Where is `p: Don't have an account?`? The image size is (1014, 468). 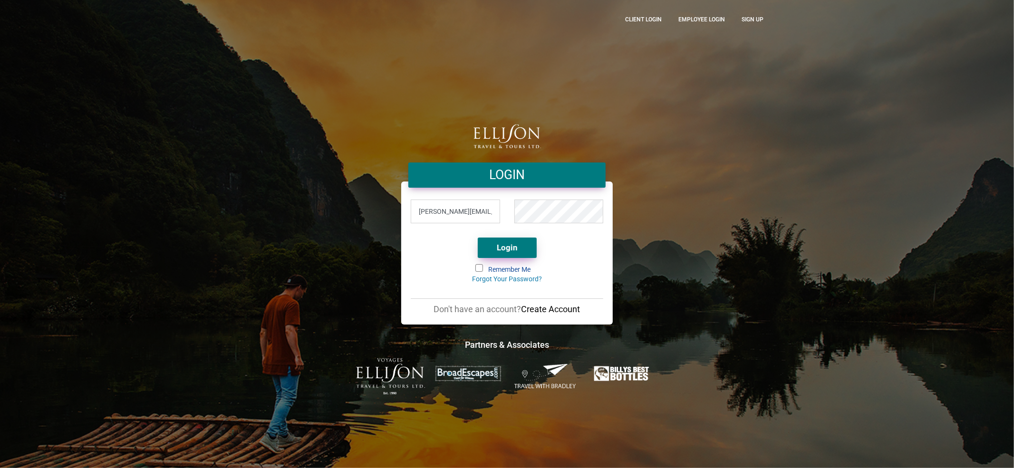 p: Don't have an account? is located at coordinates (507, 309).